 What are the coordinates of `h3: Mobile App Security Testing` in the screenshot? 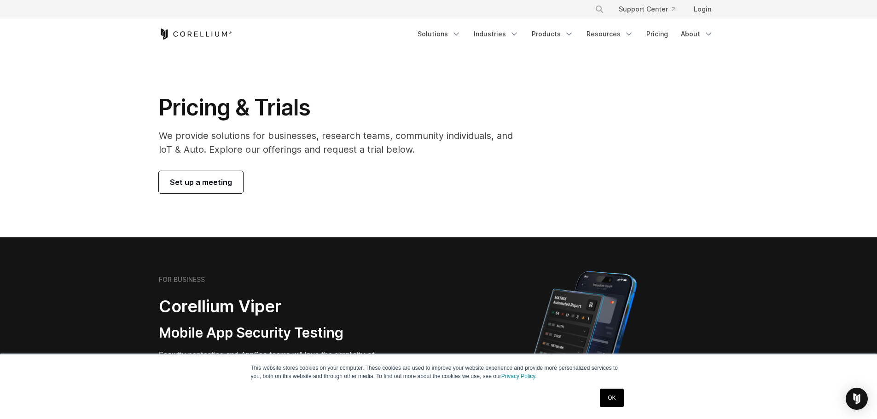 It's located at (277, 333).